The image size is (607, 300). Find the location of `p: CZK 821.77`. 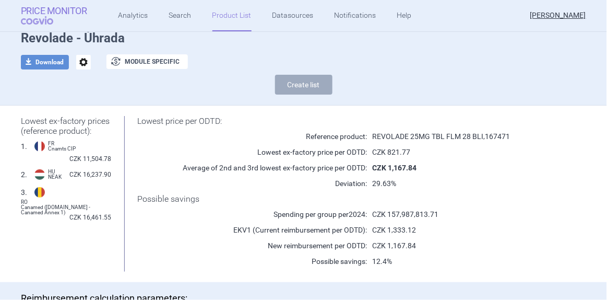

p: CZK 821.77 is located at coordinates (464, 152).